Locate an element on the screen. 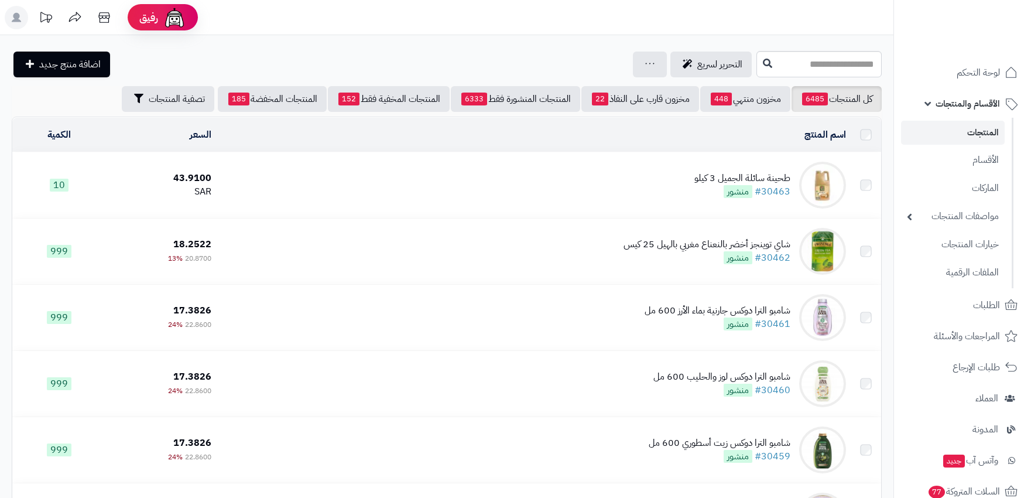  a: السعر is located at coordinates (200, 135).